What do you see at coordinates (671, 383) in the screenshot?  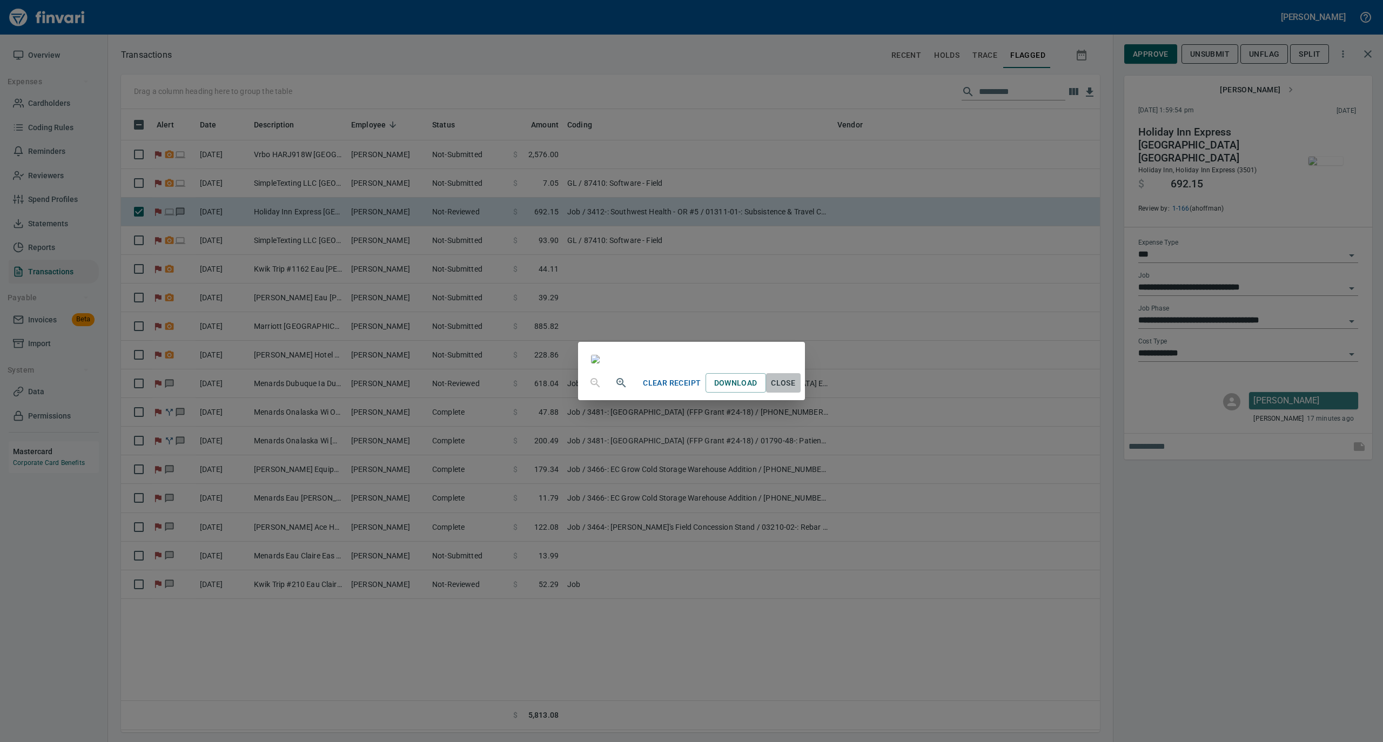 I see `span: Clear Receipt` at bounding box center [671, 383].